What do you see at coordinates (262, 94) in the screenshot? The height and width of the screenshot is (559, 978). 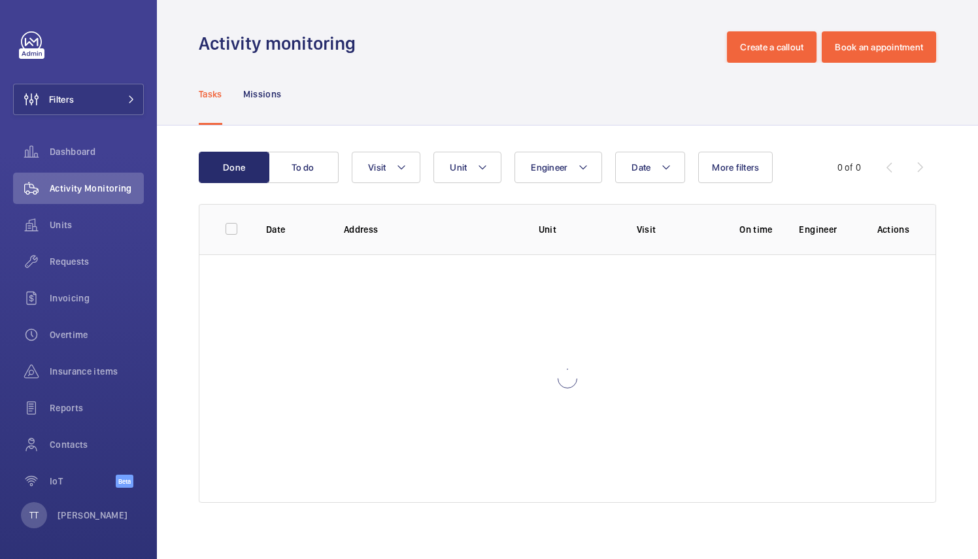 I see `p: Missions` at bounding box center [262, 94].